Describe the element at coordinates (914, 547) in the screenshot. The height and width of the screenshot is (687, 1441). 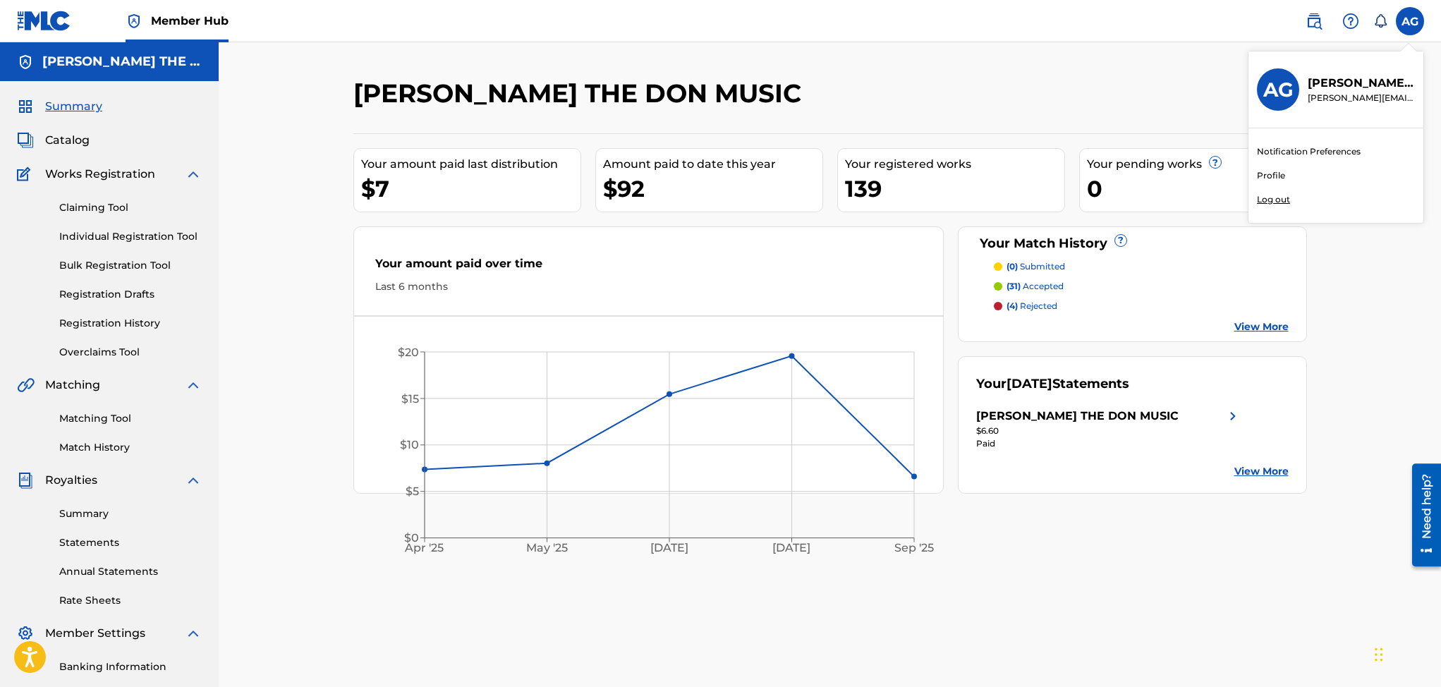
I see `tspan: Sep '25` at that location.